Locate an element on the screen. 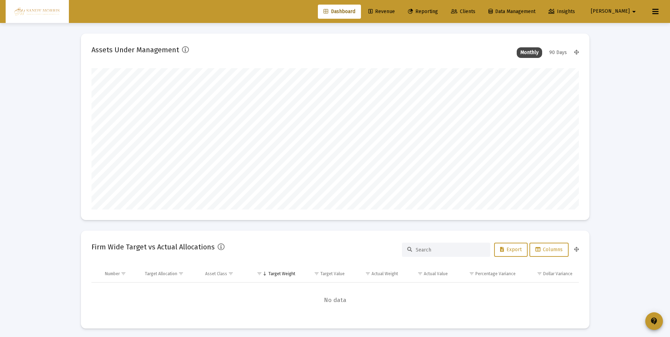 The width and height of the screenshot is (670, 337). div: Dollar Variance is located at coordinates (557, 274).